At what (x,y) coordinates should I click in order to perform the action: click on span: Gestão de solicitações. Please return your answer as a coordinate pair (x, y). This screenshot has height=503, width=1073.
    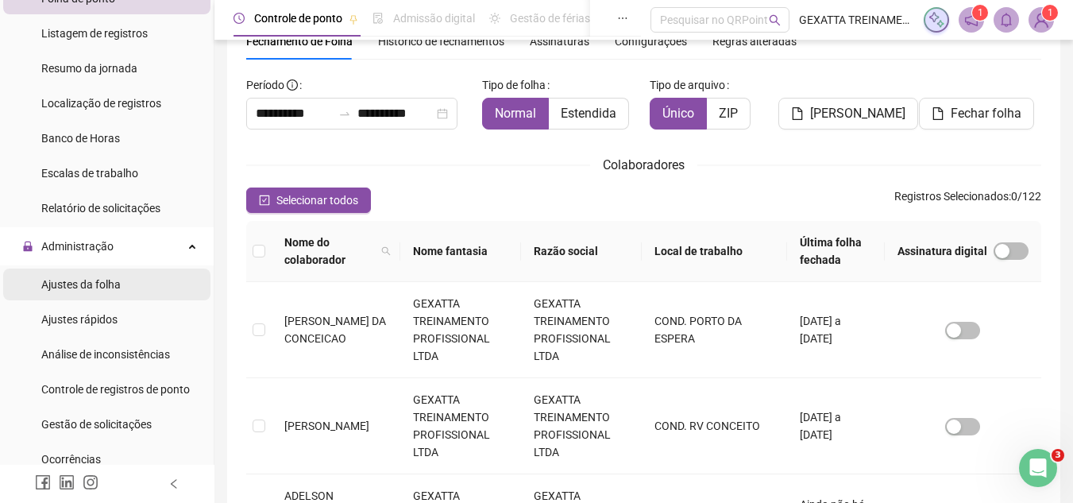
    Looking at the image, I should click on (96, 424).